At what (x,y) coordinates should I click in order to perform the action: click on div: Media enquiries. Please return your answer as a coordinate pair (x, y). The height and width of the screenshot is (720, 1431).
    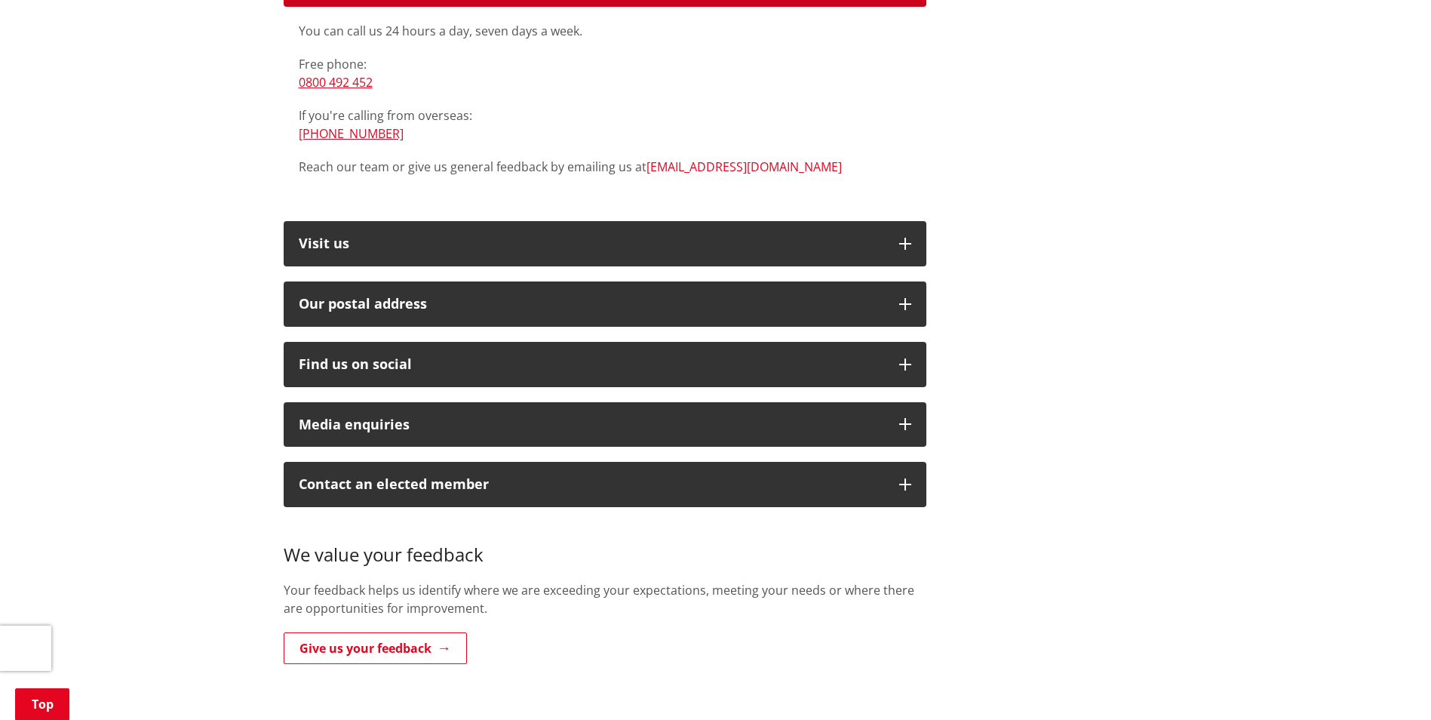
    Looking at the image, I should click on (591, 425).